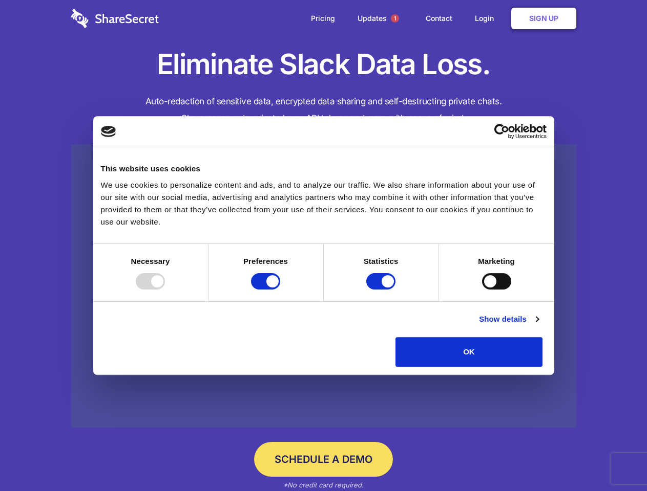 Image resolution: width=647 pixels, height=491 pixels. What do you see at coordinates (324, 204) in the screenshot?
I see `div: We use cookies to personalize content and ads, and to analyze our traffic. We also share informat...` at bounding box center [324, 204].